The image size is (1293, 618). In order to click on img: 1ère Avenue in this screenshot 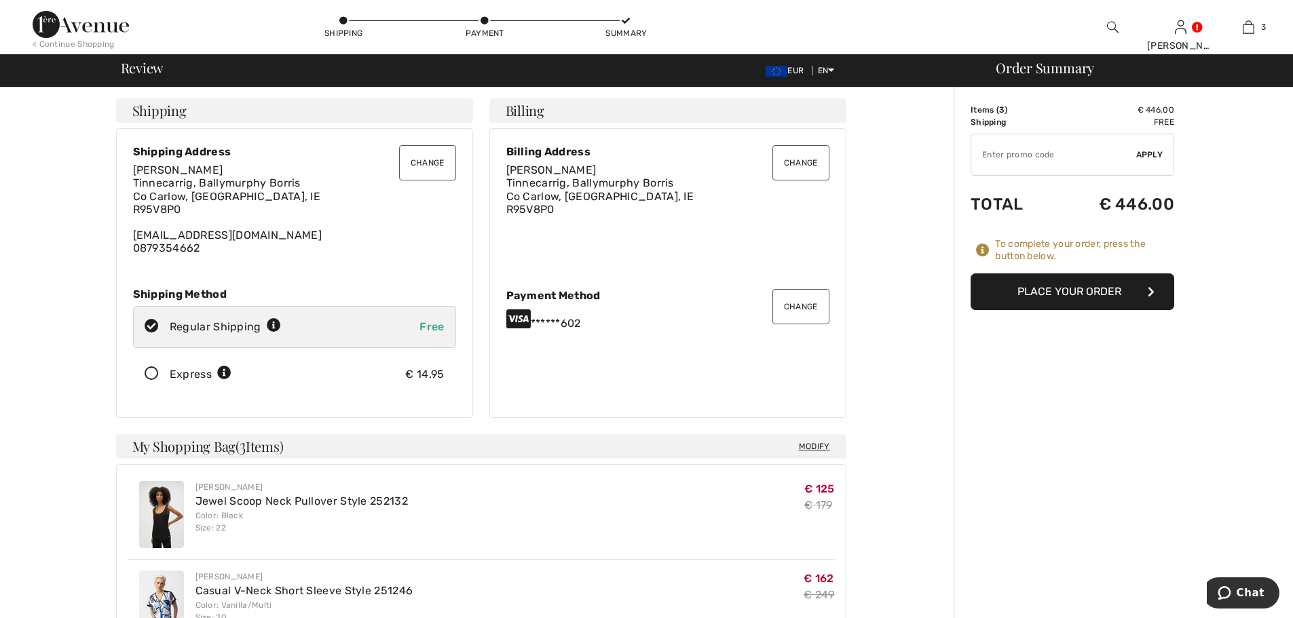, I will do `click(81, 24)`.